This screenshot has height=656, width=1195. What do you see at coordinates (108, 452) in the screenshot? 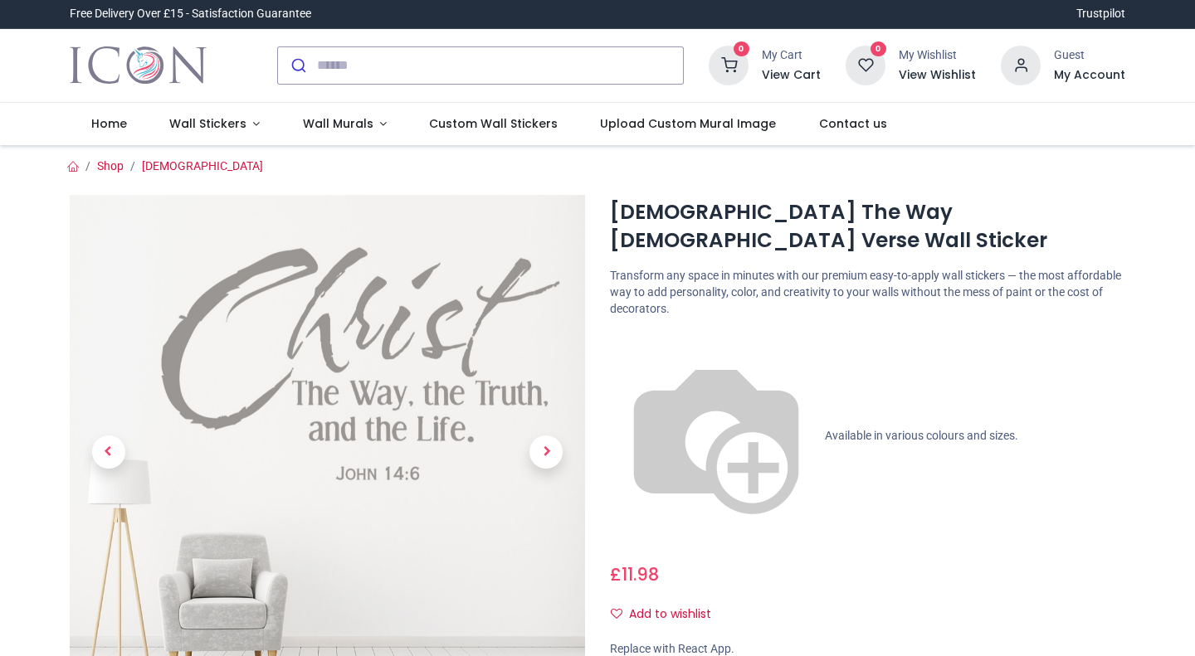
I see `a: Previous` at bounding box center [108, 452].